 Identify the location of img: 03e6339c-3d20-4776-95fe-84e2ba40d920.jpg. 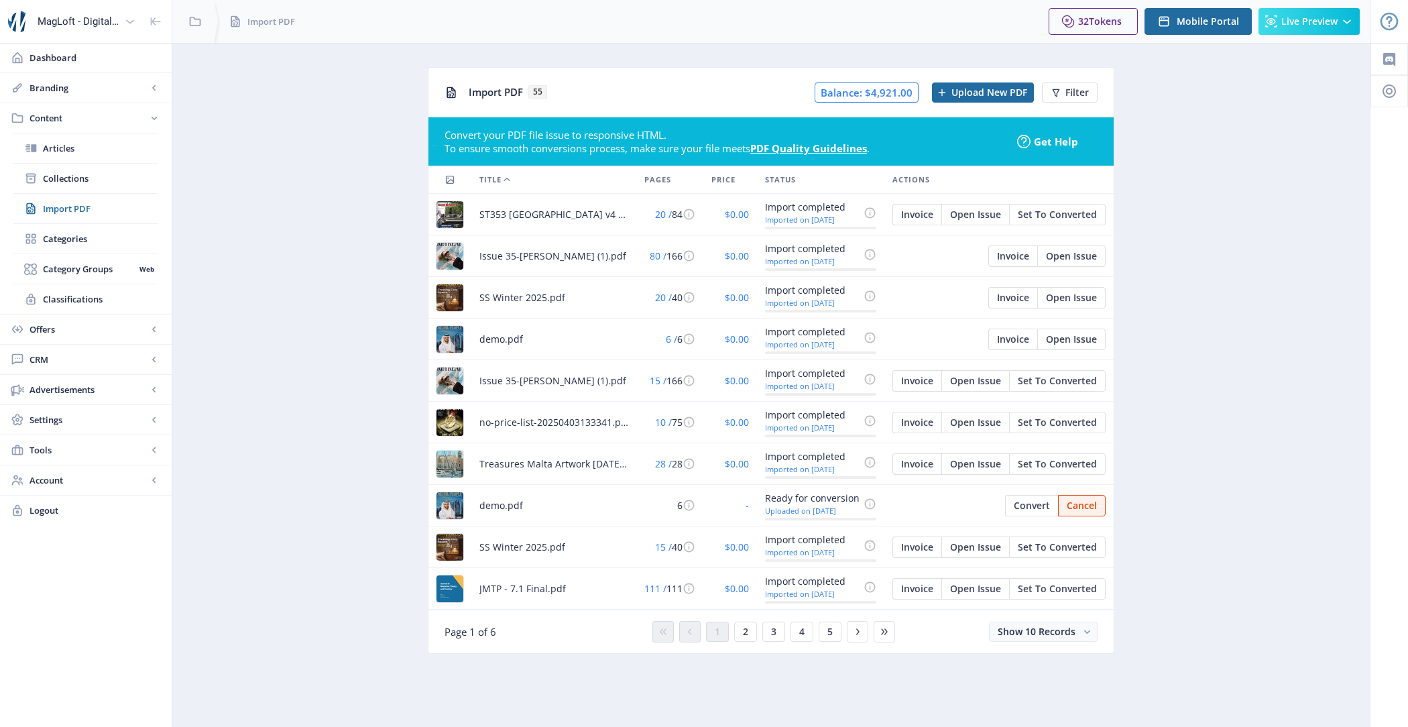
(450, 547).